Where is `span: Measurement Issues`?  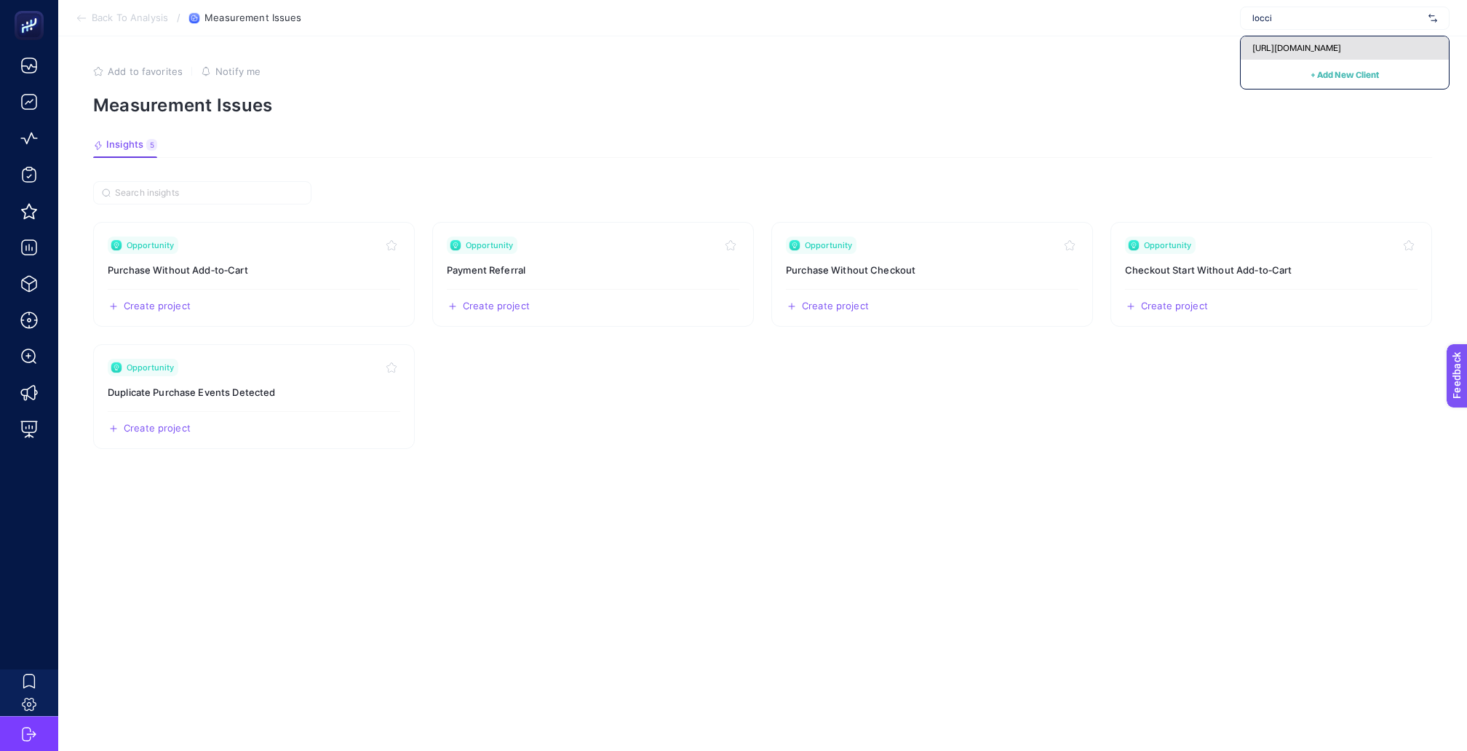 span: Measurement Issues is located at coordinates (253, 18).